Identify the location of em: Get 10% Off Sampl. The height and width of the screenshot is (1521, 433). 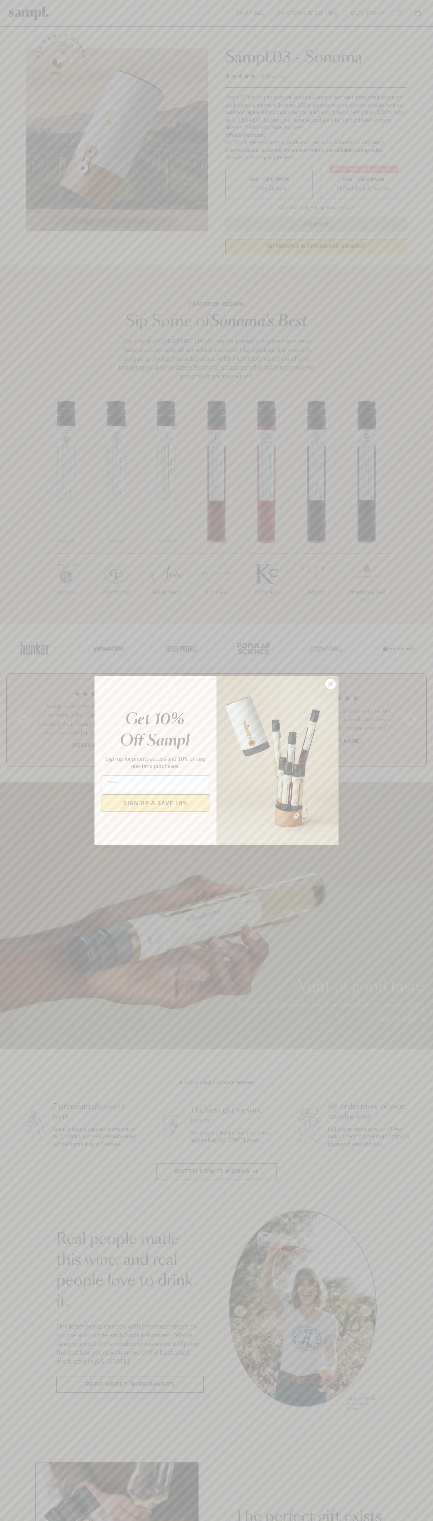
(155, 730).